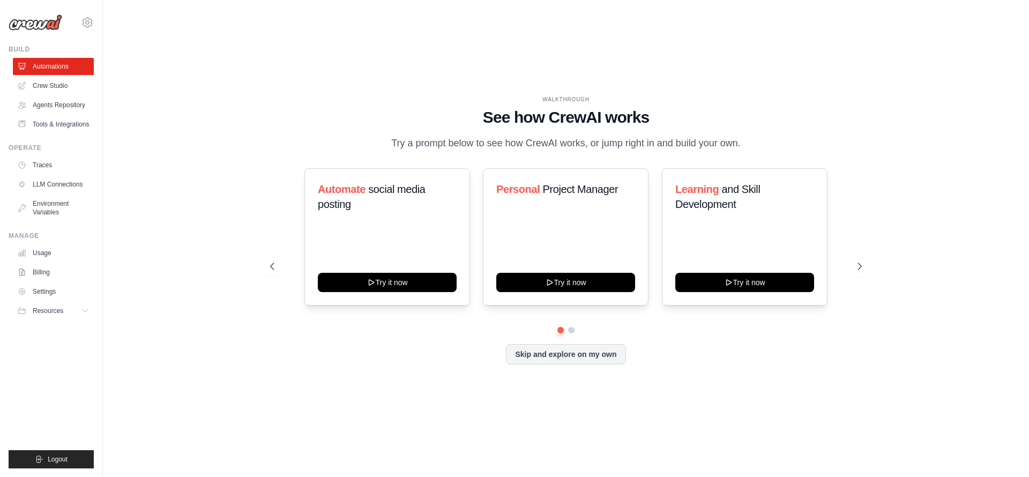  What do you see at coordinates (51, 49) in the screenshot?
I see `div: Build` at bounding box center [51, 49].